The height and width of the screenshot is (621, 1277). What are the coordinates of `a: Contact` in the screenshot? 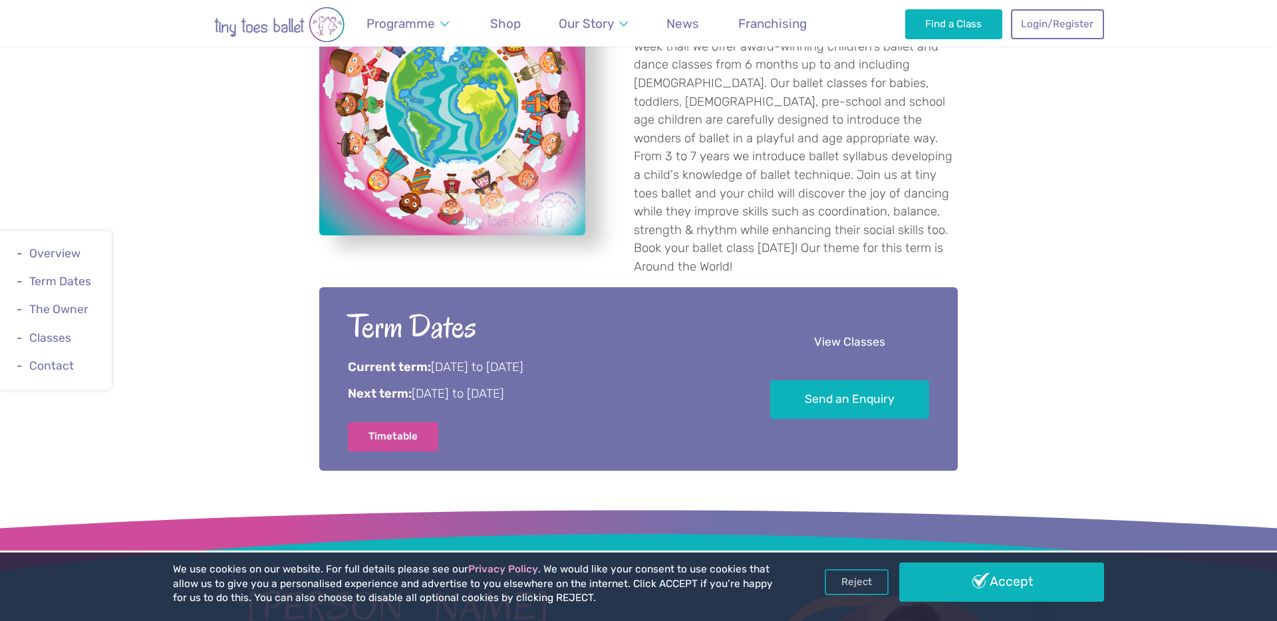 It's located at (51, 366).